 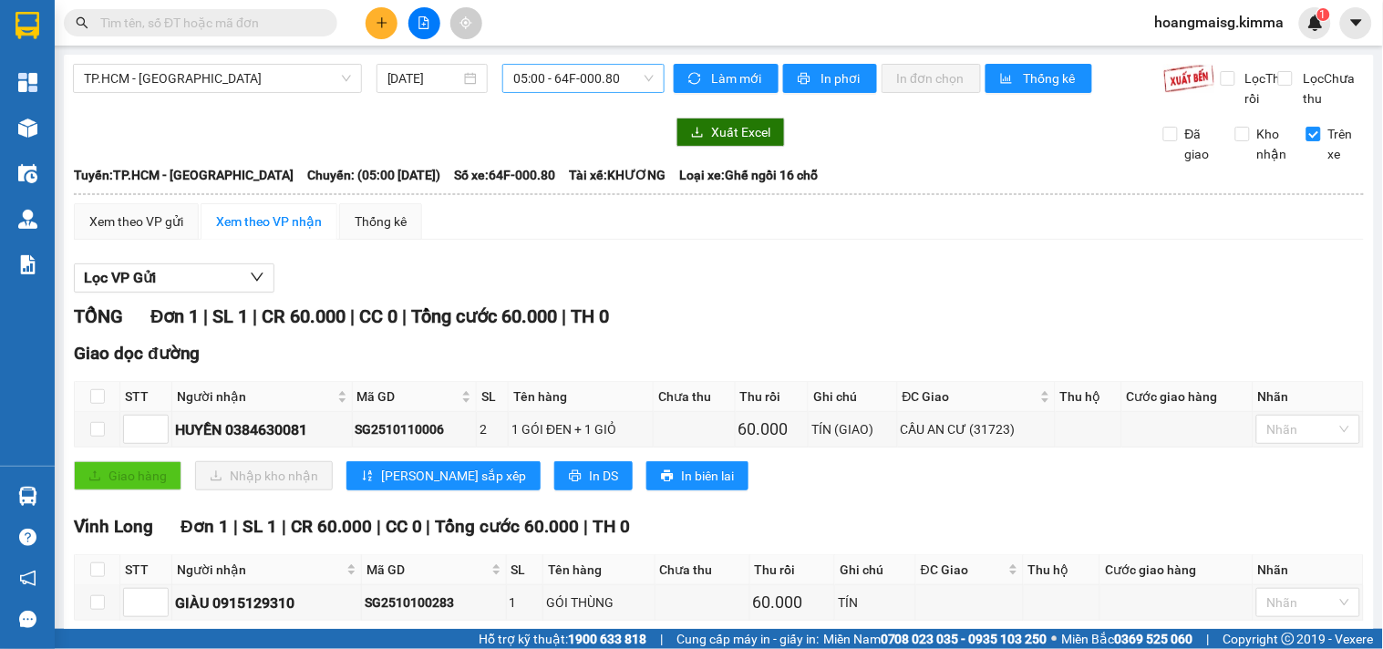 I want to click on span: search, so click(x=82, y=23).